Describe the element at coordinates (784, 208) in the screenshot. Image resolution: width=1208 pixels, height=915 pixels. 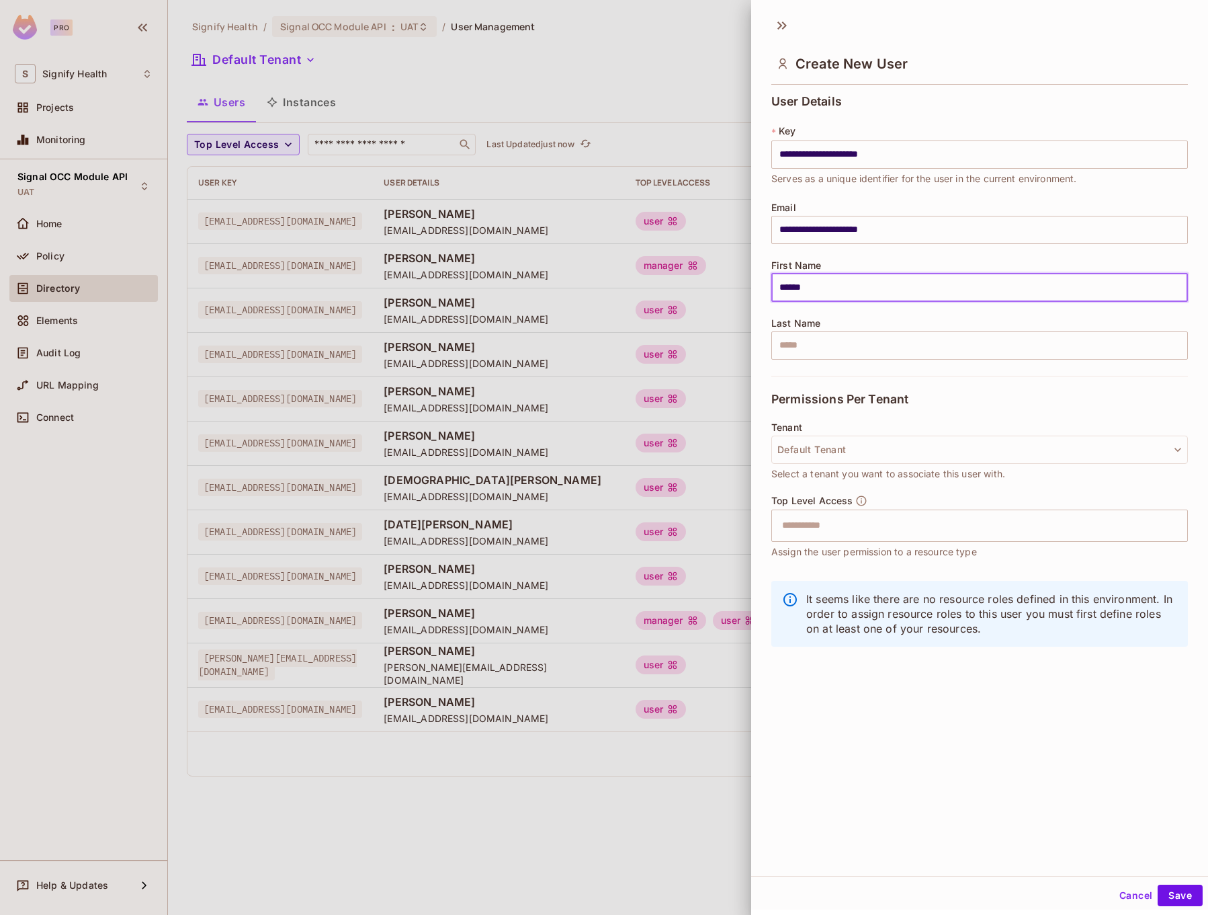
I see `span: Email` at that location.